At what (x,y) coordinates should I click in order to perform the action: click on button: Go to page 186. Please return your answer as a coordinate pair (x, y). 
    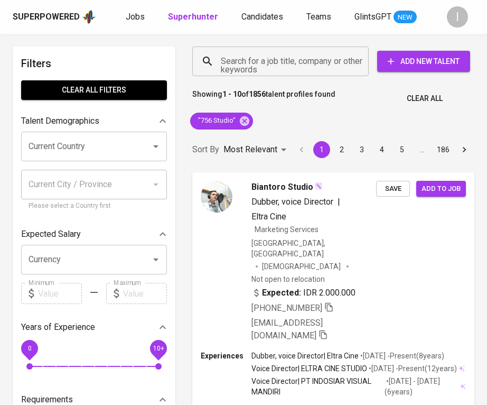
    Looking at the image, I should click on (443, 150).